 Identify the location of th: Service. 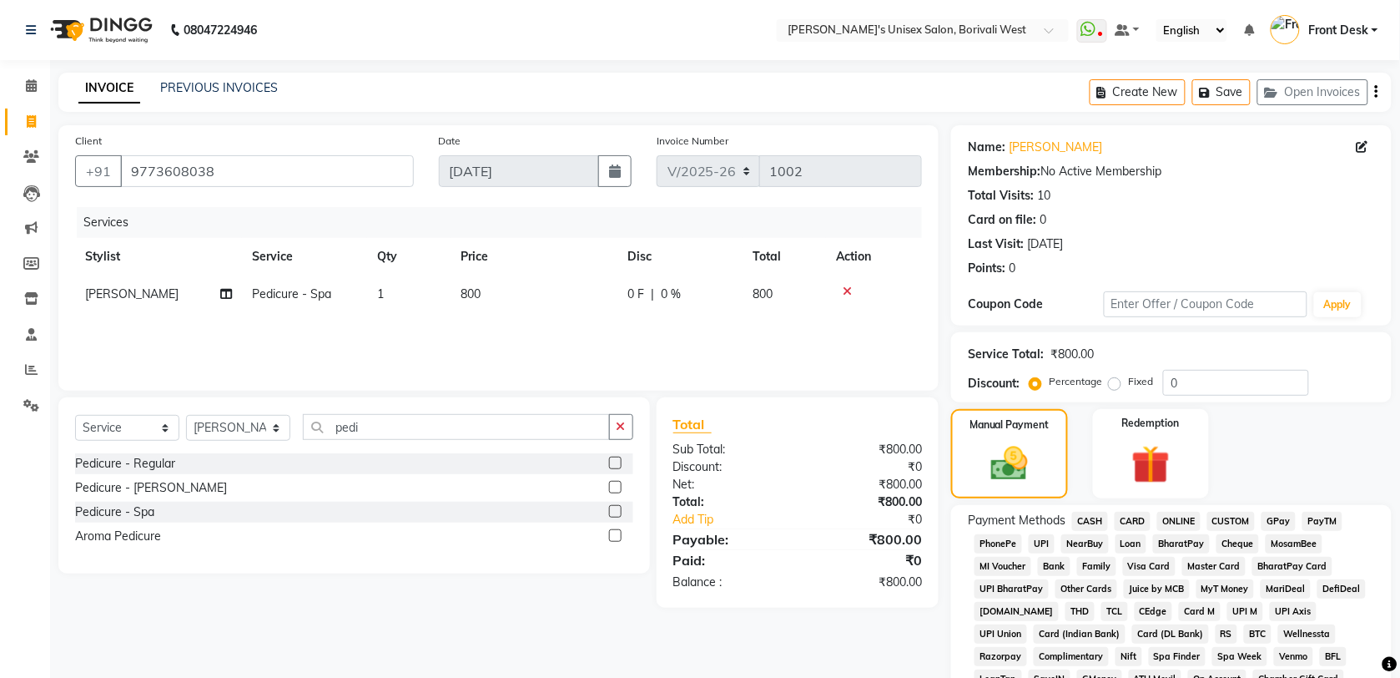
(305, 256).